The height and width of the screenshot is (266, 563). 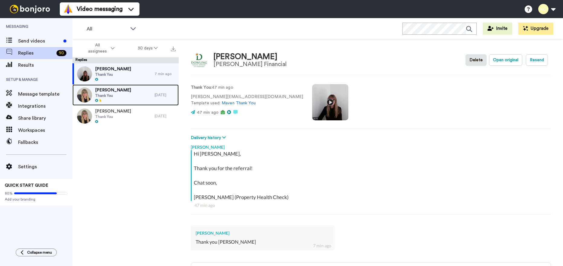 What do you see at coordinates (100, 9) in the screenshot?
I see `span: Video messaging` at bounding box center [100, 9].